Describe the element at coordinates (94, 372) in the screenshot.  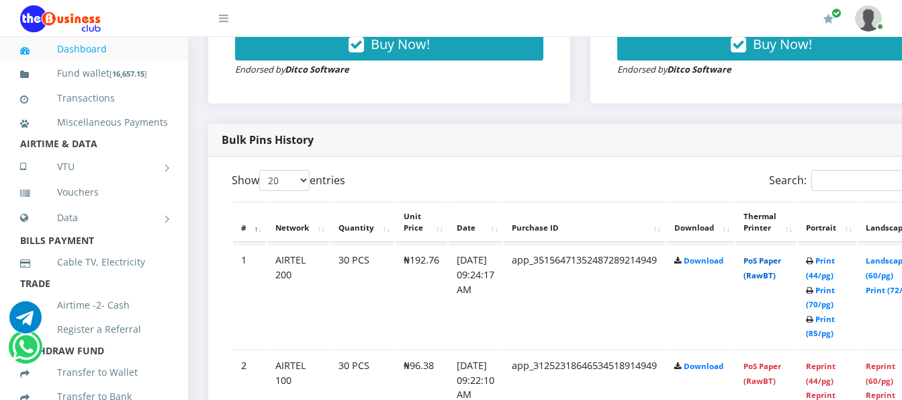
I see `a: Transfer to Wallet` at that location.